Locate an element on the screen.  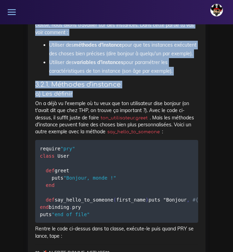
strong: variables d'instances is located at coordinates (98, 62).